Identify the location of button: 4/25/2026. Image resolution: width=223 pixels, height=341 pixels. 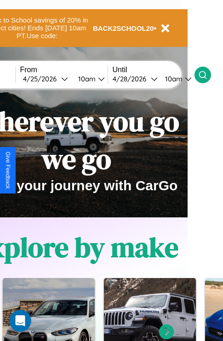
(46, 79).